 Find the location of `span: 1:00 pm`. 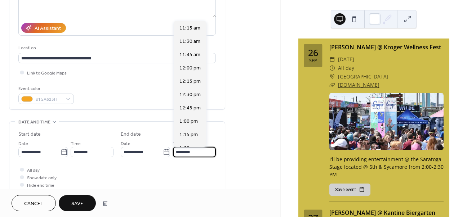

span: 1:00 pm is located at coordinates (188, 121).